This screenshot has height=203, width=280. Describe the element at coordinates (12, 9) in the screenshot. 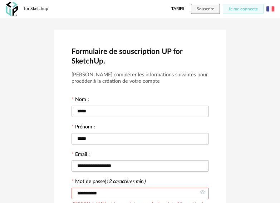

I see `img: OXP` at that location.